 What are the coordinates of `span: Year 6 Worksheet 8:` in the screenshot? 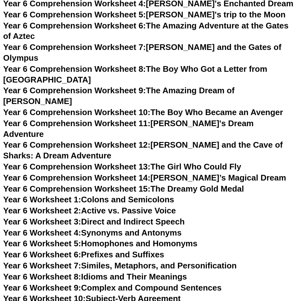 It's located at (42, 276).